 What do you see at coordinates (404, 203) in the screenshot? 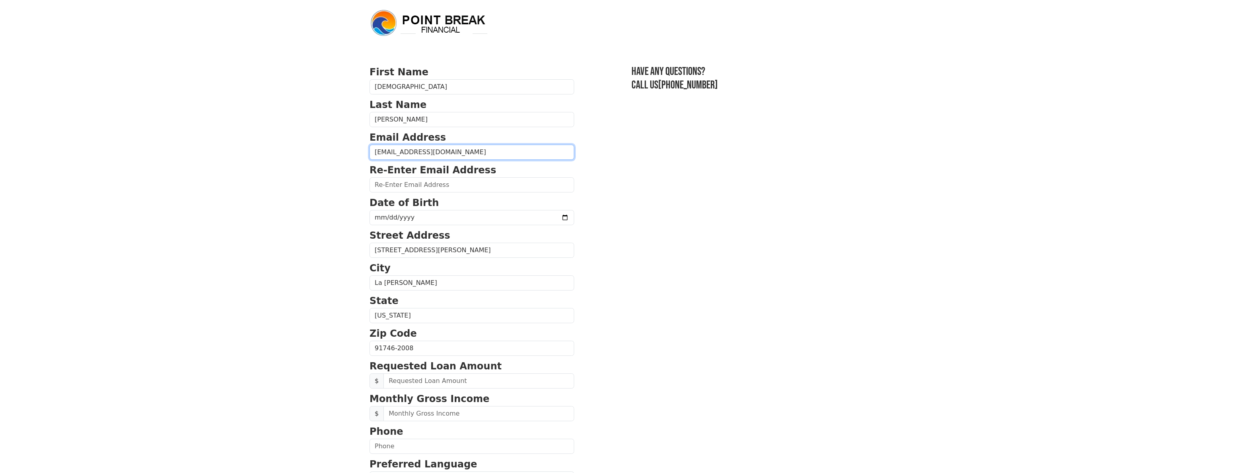
I see `strong: Date of Birth` at bounding box center [404, 203].